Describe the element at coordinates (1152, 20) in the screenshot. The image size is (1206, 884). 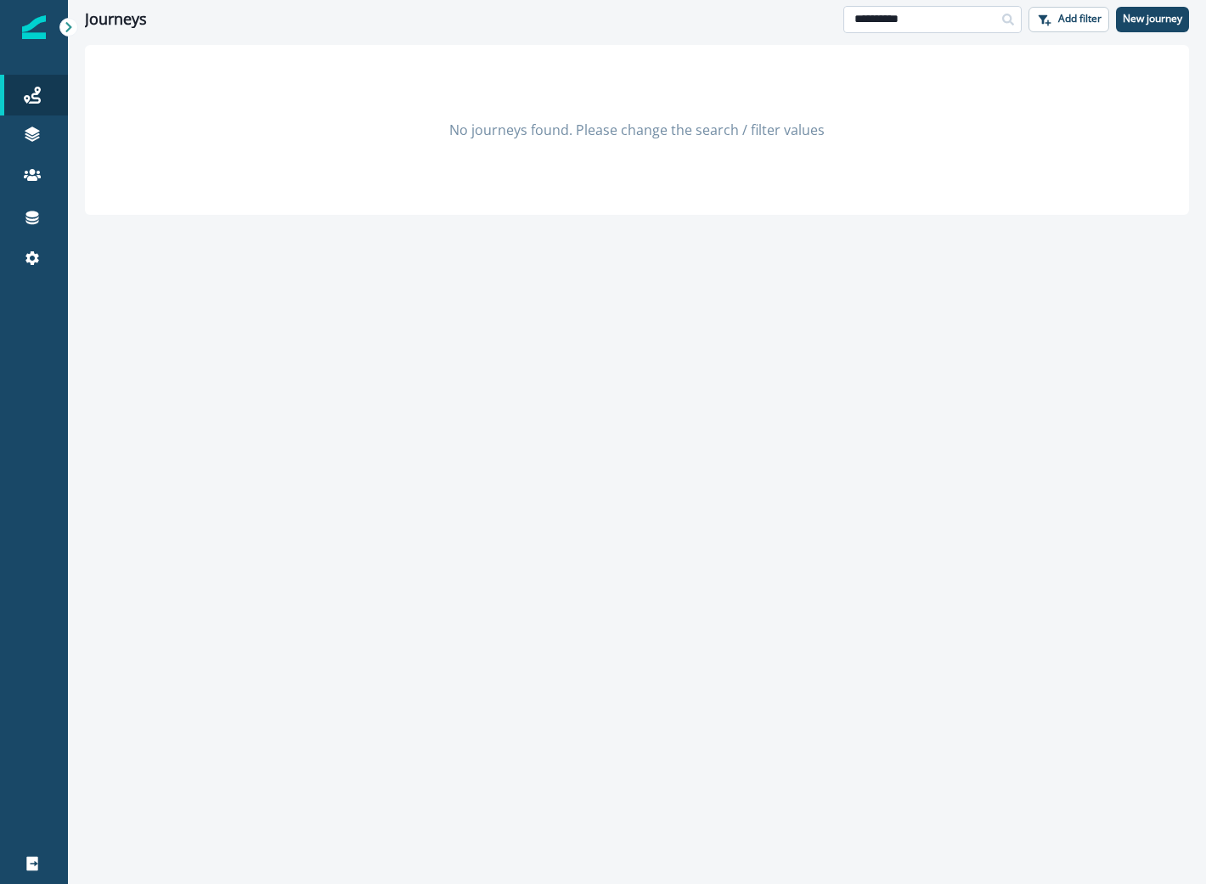
I see `button: New journey` at that location.